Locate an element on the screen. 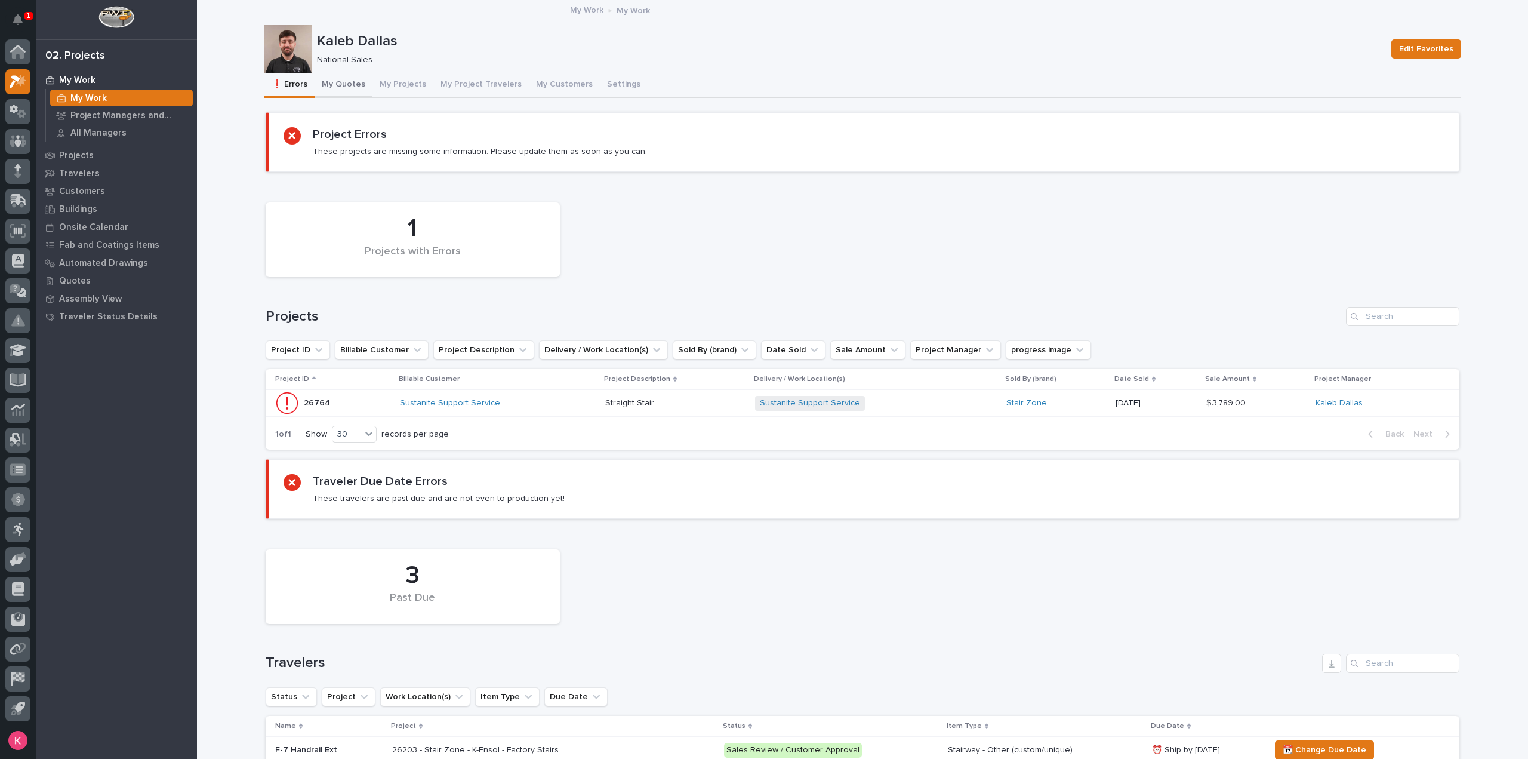 The width and height of the screenshot is (1528, 759). a: Traveler Status Details is located at coordinates (116, 316).